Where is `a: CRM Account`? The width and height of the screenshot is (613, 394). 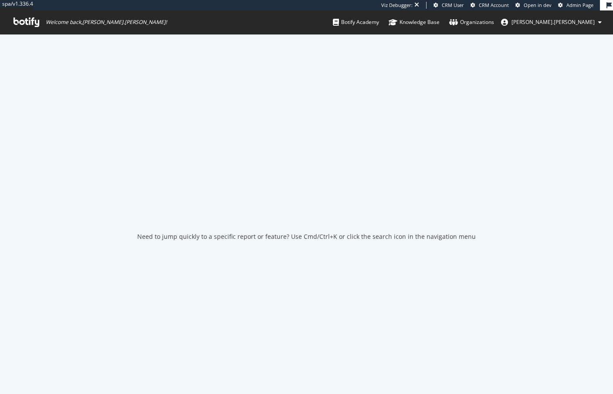 a: CRM Account is located at coordinates (490, 5).